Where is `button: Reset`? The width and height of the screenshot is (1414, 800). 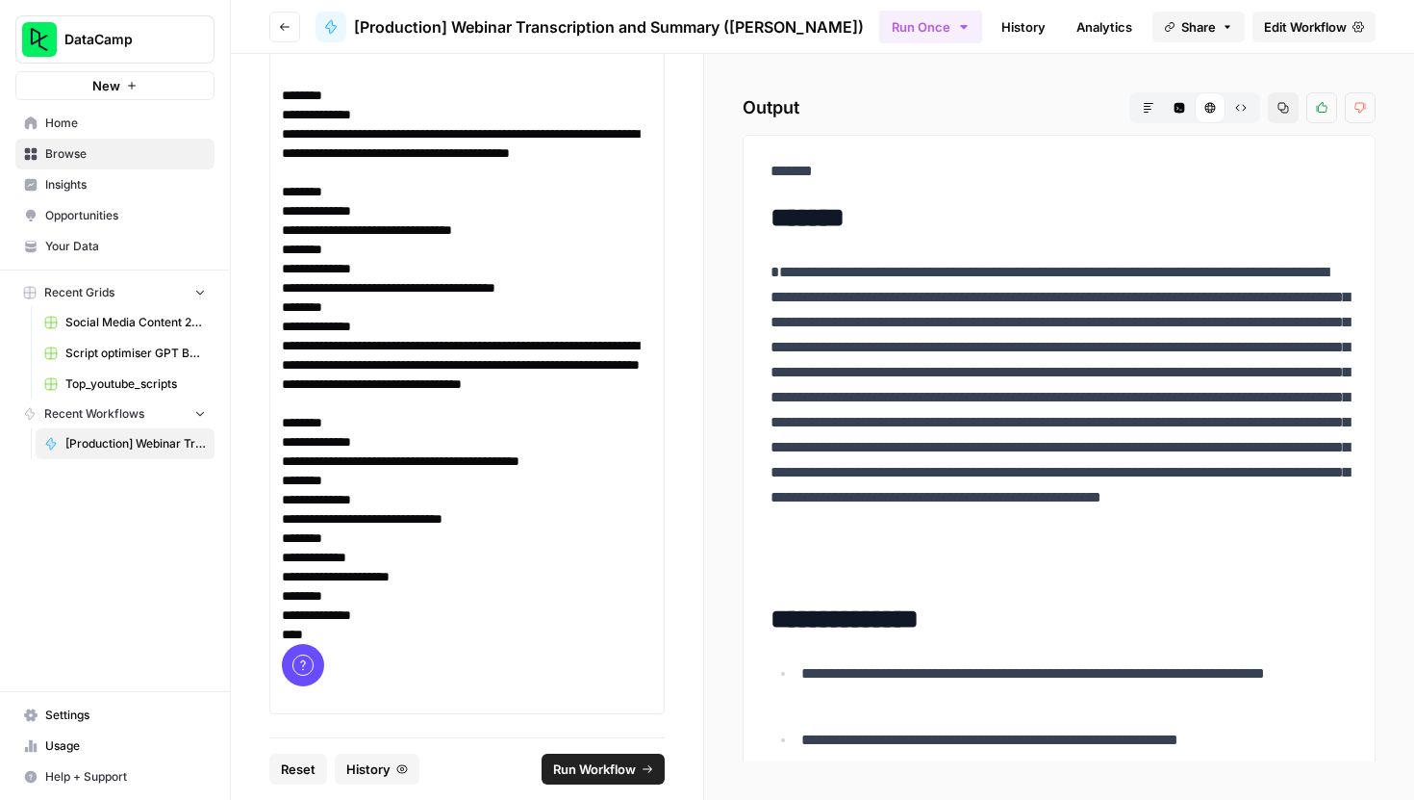
button: Reset is located at coordinates (298, 769).